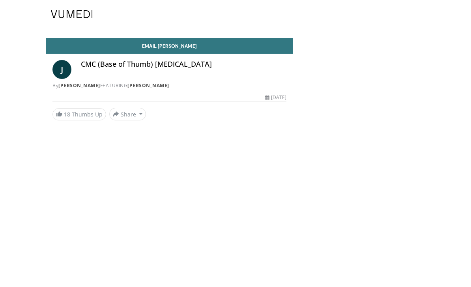 This screenshot has width=471, height=287. What do you see at coordinates (127, 114) in the screenshot?
I see `button: Share` at bounding box center [127, 114].